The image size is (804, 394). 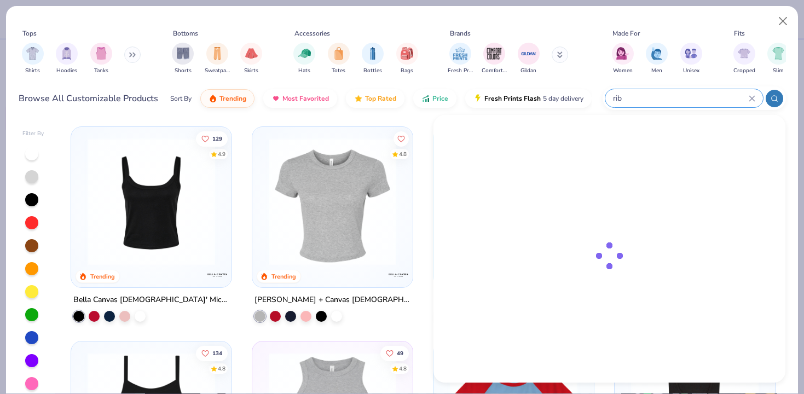 I want to click on img: Bottles Image, so click(x=373, y=53).